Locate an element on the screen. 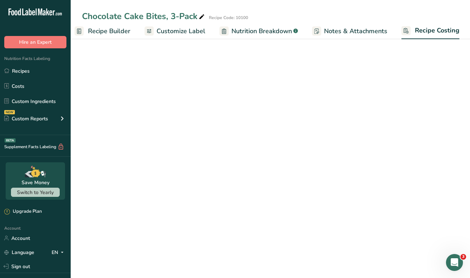 This screenshot has height=278, width=470. a: Recipe Builder is located at coordinates (102, 31).